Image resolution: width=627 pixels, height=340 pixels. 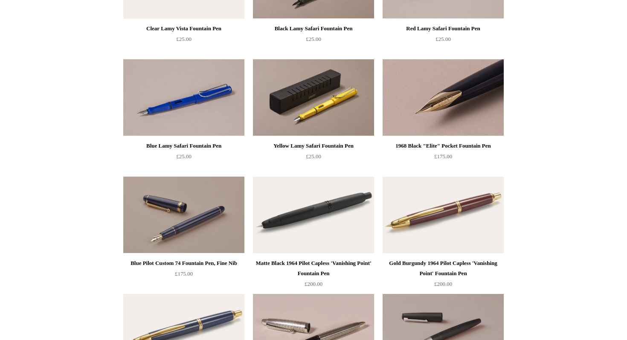 I want to click on div: Black Lamy Safari Fountain Pen, so click(x=313, y=29).